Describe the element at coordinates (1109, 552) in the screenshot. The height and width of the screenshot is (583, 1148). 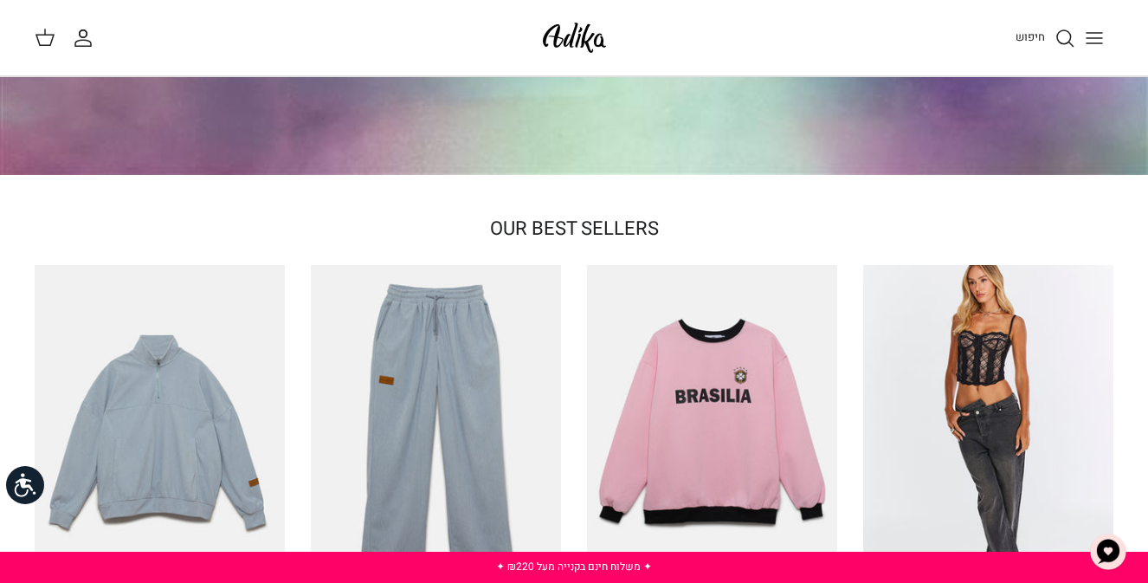
I see `button: צ'אט` at that location.